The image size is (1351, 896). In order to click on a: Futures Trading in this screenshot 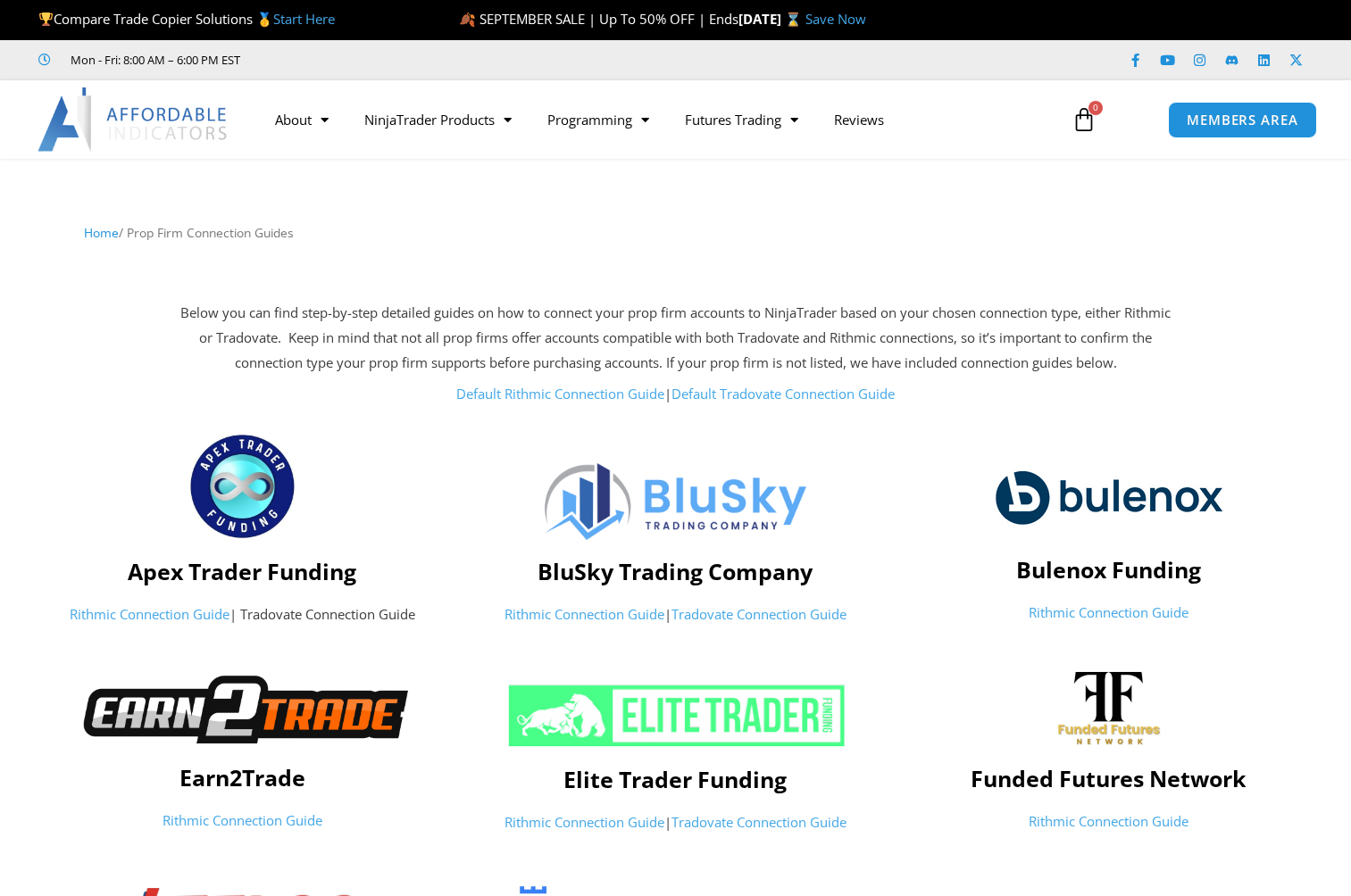, I will do `click(741, 120)`.